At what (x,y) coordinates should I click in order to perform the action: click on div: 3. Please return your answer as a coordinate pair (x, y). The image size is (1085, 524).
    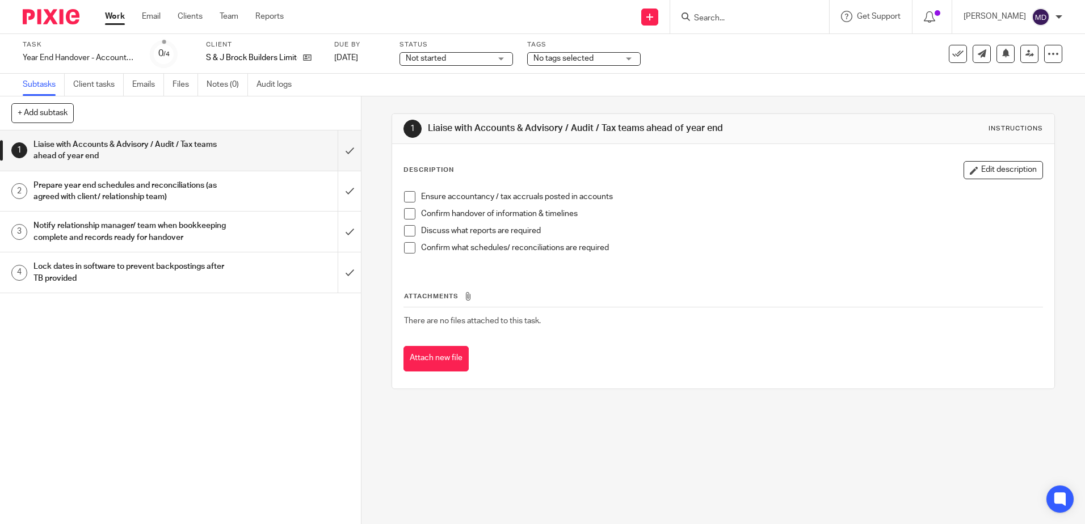
    Looking at the image, I should click on (19, 232).